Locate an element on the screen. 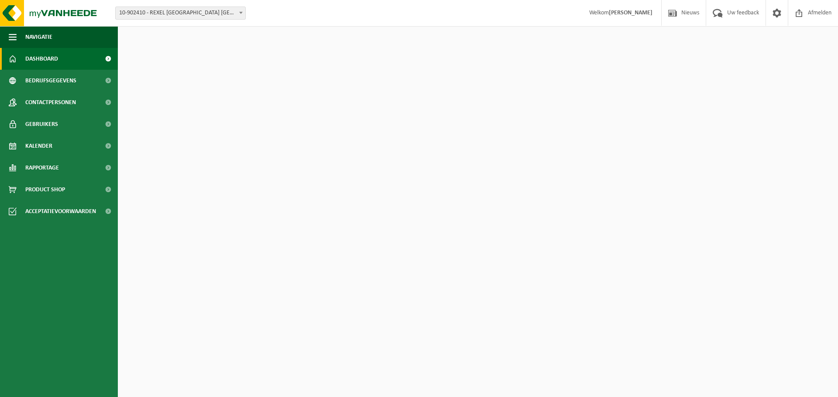 The width and height of the screenshot is (838, 397). span: Kalender is located at coordinates (39, 146).